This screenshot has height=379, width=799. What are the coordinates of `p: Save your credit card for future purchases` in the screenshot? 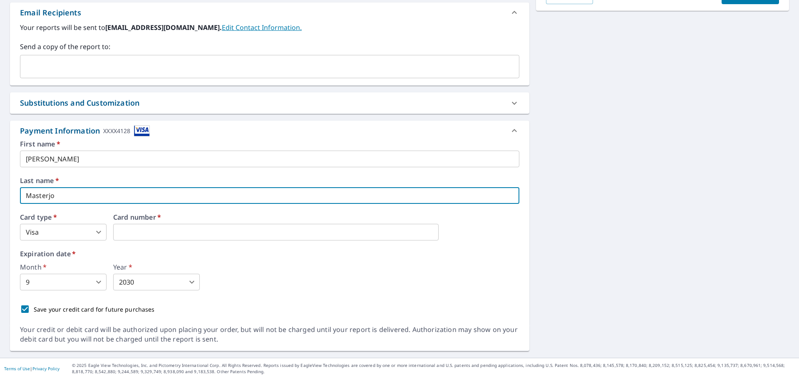 It's located at (94, 309).